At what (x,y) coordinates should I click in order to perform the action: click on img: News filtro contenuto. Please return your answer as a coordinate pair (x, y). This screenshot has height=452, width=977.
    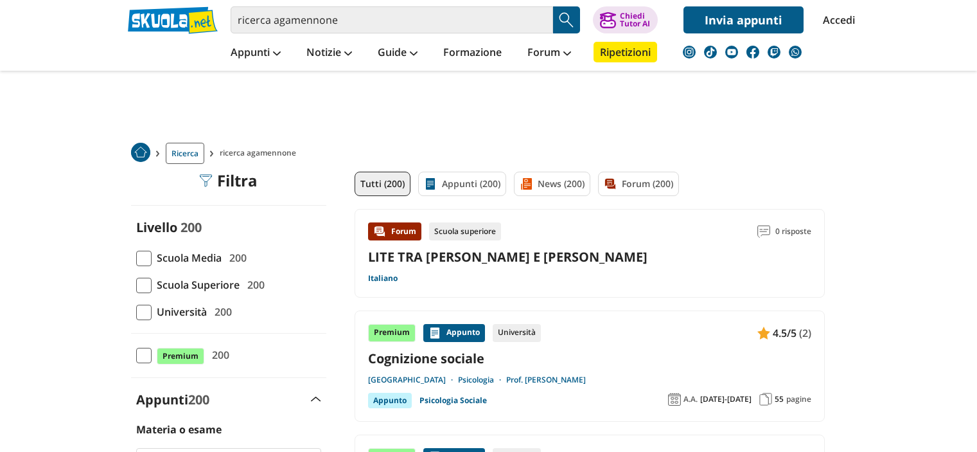
    Looking at the image, I should click on (526, 184).